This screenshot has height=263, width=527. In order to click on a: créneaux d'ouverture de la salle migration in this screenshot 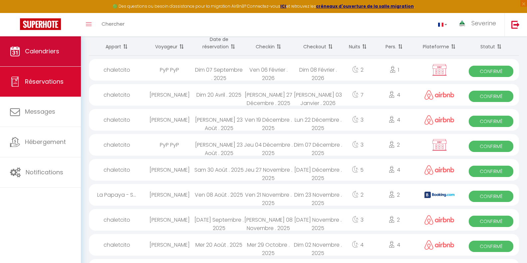, I will do `click(365, 6)`.